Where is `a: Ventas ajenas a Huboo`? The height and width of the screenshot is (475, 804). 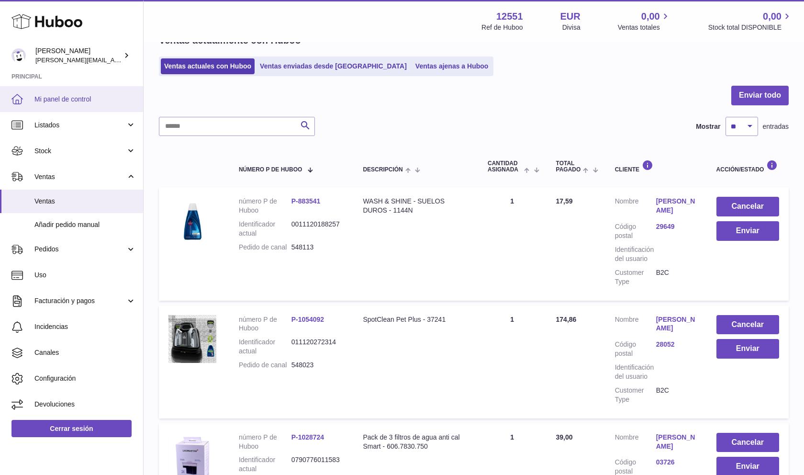
a: Ventas ajenas a Huboo is located at coordinates (452, 66).